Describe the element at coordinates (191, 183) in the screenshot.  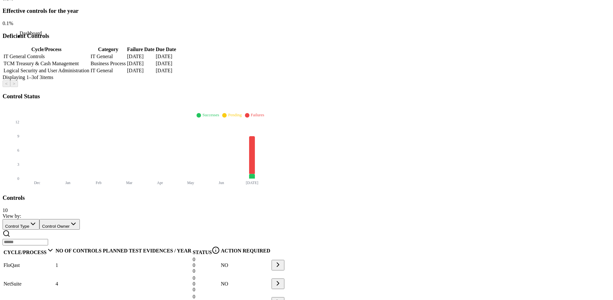
I see `tspan: May` at that location.